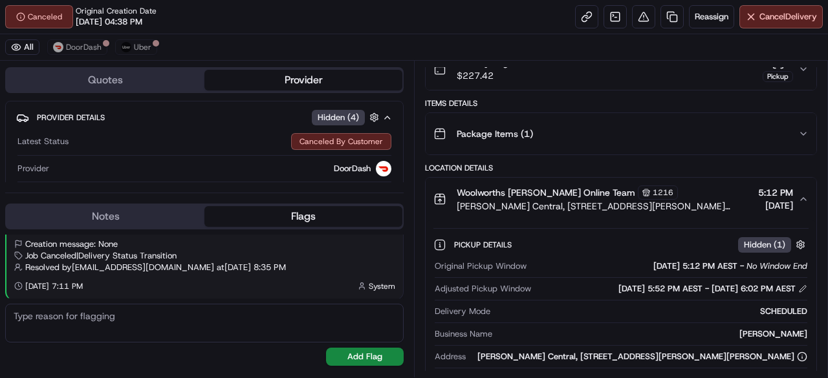 The width and height of the screenshot is (828, 378). I want to click on span: Business Name, so click(463, 334).